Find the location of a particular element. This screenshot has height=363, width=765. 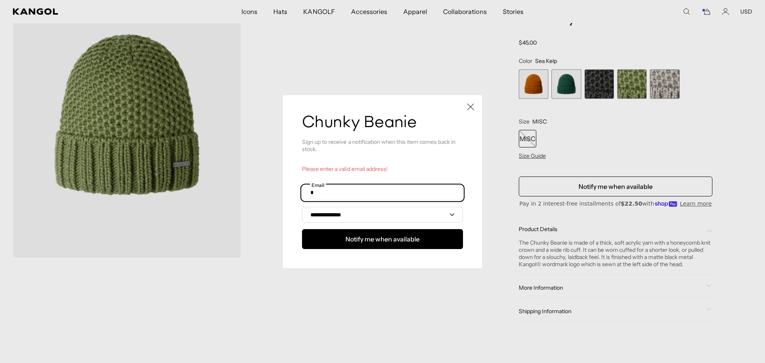

h3: Chunky Beanie is located at coordinates (382, 123).